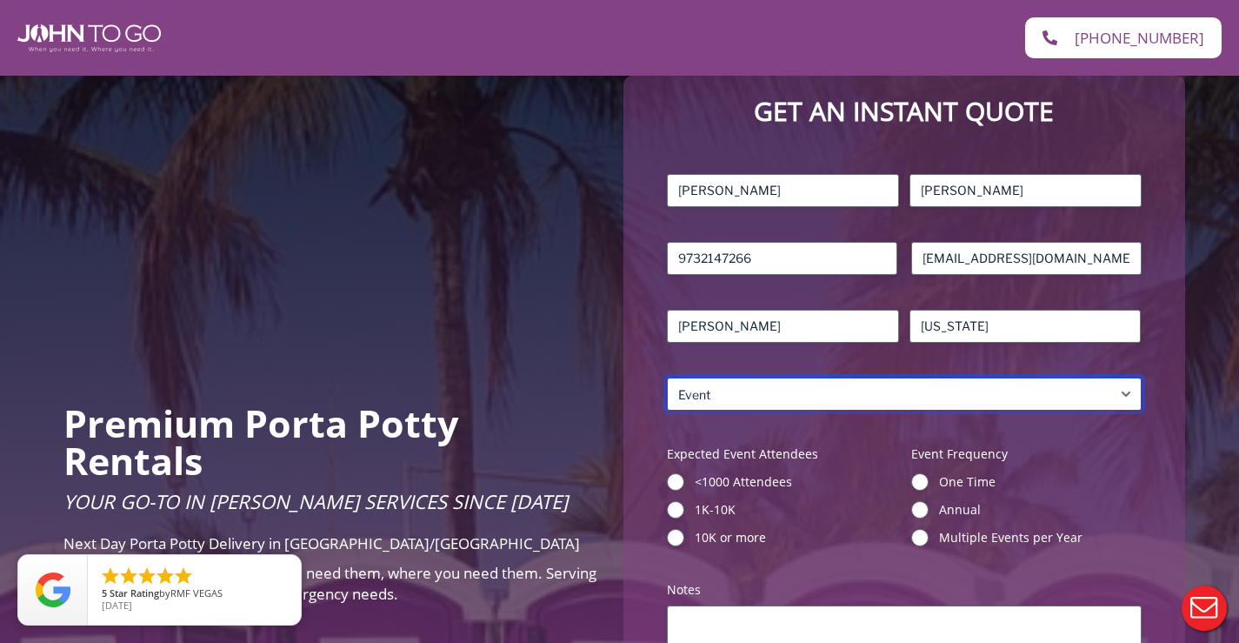  I want to click on h2: Premium Porta Potty Rentals, so click(330, 442).